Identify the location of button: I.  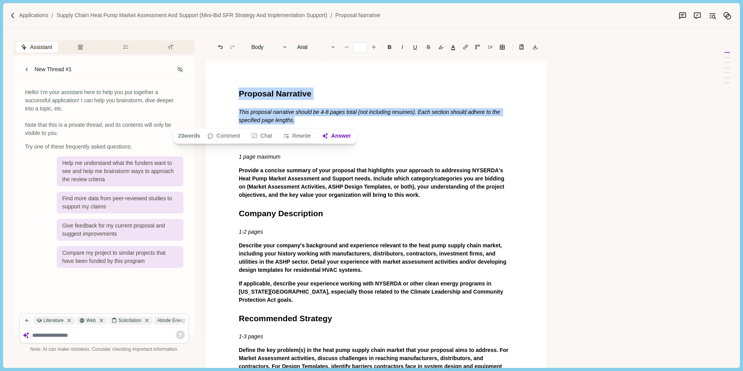
(402, 47).